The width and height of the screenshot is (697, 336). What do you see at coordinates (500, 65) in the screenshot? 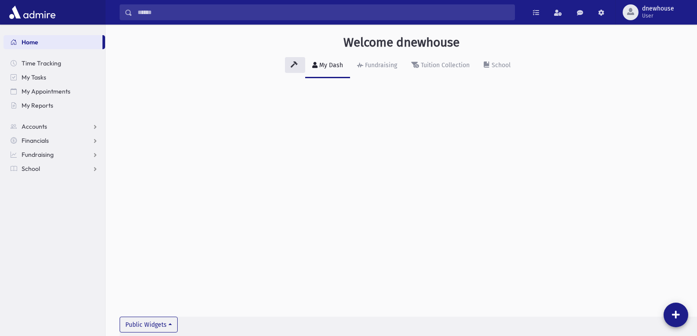
I see `div: School` at bounding box center [500, 65].